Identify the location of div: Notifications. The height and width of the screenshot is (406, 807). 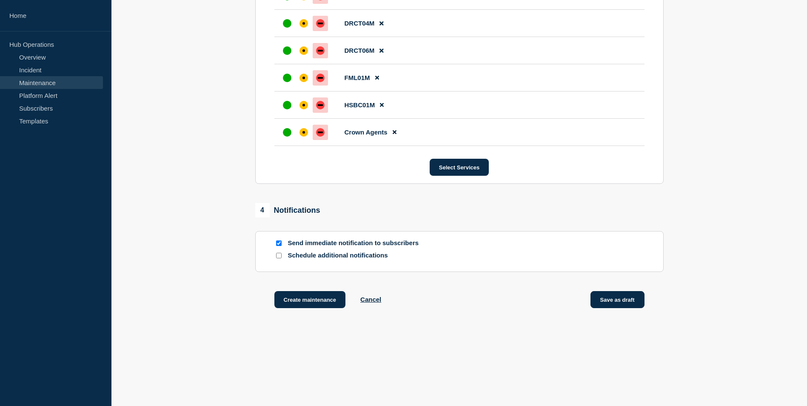
(287, 210).